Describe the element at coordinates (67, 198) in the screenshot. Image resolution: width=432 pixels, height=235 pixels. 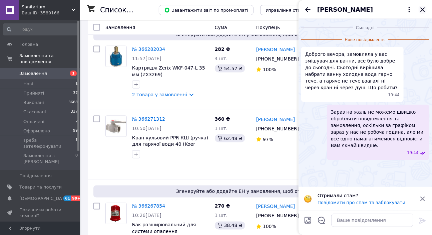
I see `span: 61` at that location.